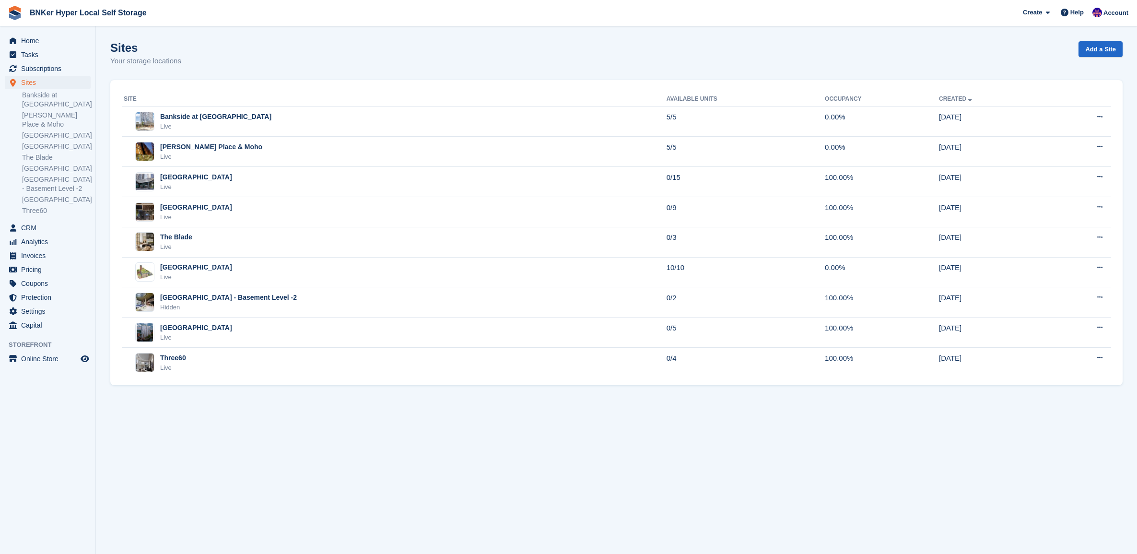 Image resolution: width=1137 pixels, height=554 pixels. Describe the element at coordinates (88, 12) in the screenshot. I see `a: BNKer Hyper Local Self Storage` at that location.